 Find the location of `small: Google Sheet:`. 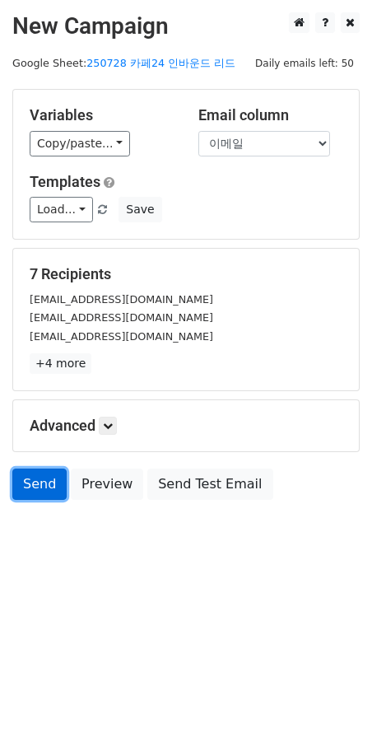

small: Google Sheet: is located at coordinates (124, 63).